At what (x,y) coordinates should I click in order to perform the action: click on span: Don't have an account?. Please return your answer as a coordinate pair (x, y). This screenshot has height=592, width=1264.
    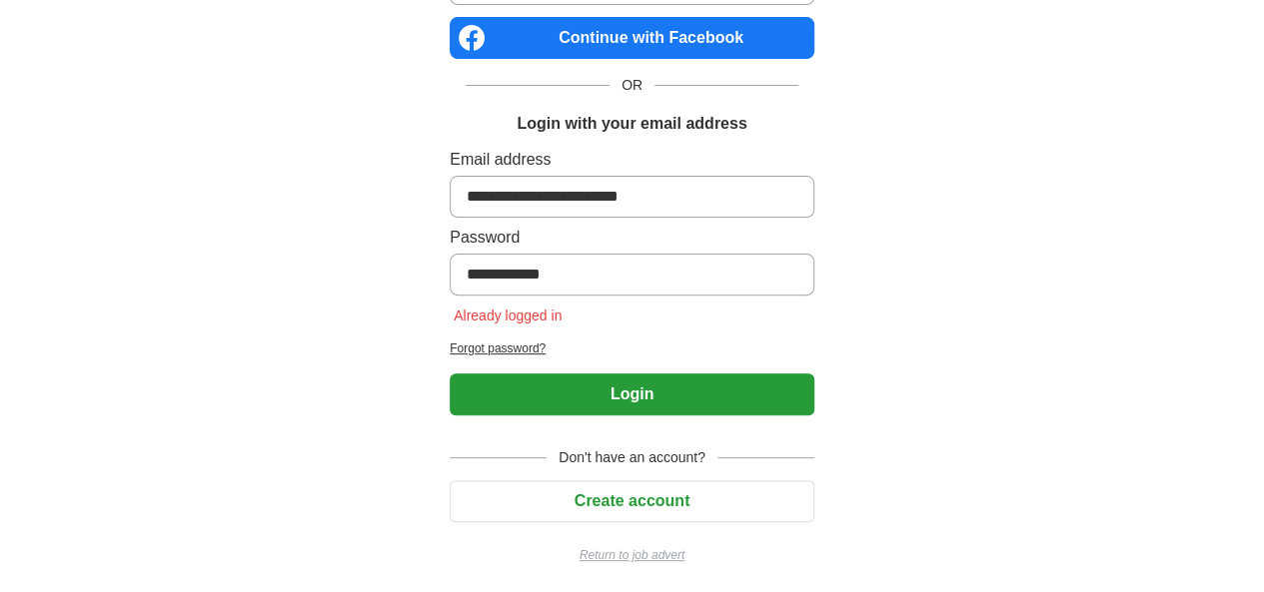
    Looking at the image, I should click on (631, 458).